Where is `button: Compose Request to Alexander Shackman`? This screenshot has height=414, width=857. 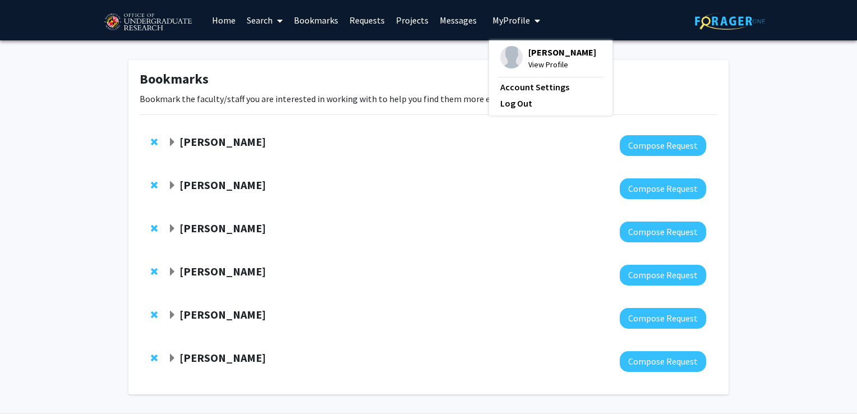
button: Compose Request to Alexander Shackman is located at coordinates (663, 318).